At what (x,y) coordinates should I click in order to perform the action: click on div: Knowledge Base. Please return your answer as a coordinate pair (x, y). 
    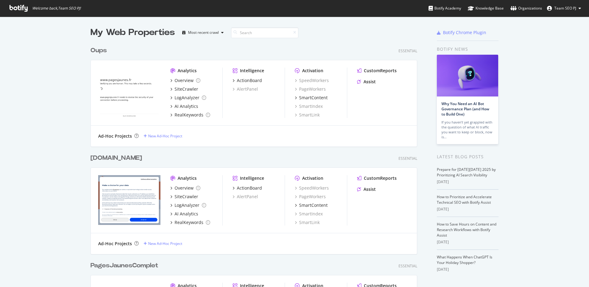
    Looking at the image, I should click on (486, 8).